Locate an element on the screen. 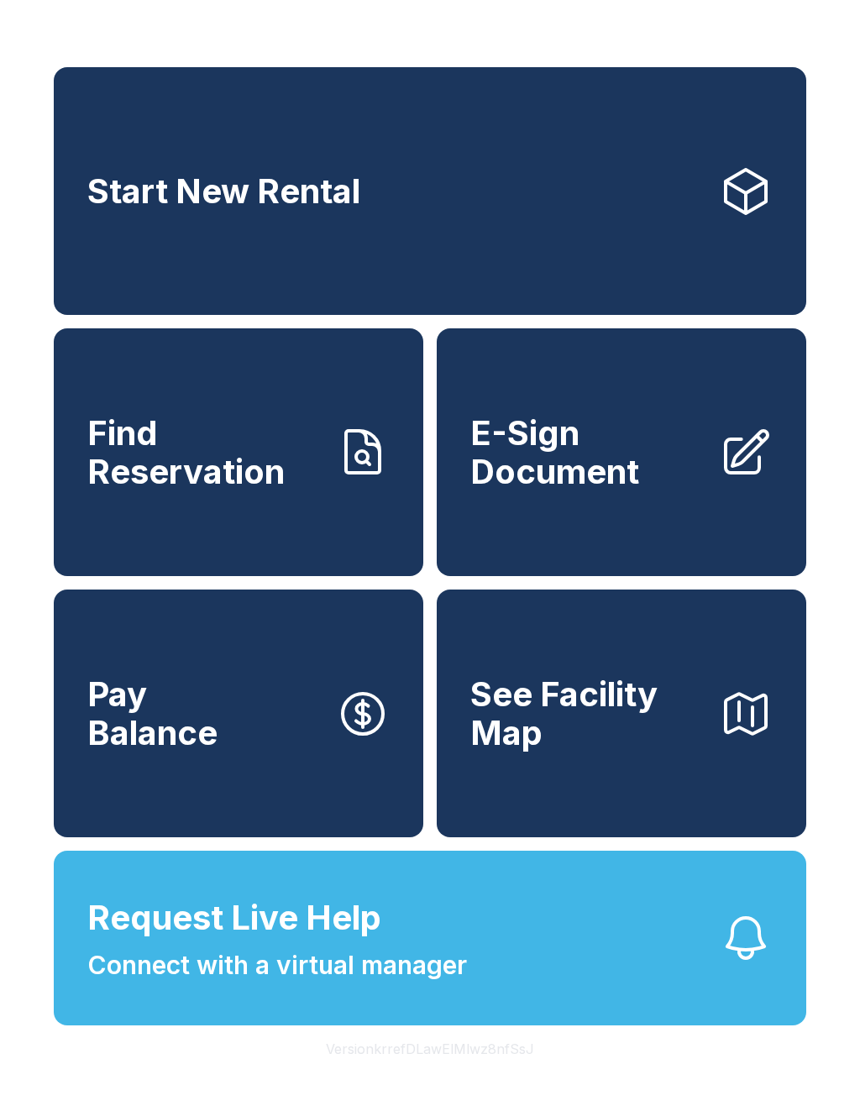 The image size is (860, 1106). button: See Facility Map is located at coordinates (621, 713).